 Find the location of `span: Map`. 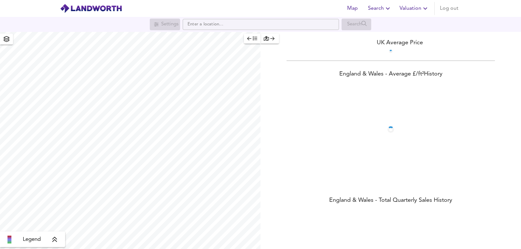

span: Map is located at coordinates (352, 8).